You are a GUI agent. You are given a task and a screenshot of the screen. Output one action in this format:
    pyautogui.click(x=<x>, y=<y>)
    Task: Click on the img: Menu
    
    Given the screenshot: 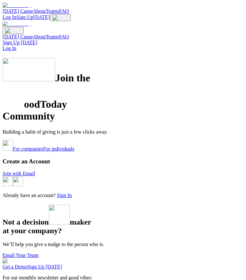 What is the action you would take?
    pyautogui.click(x=60, y=18)
    